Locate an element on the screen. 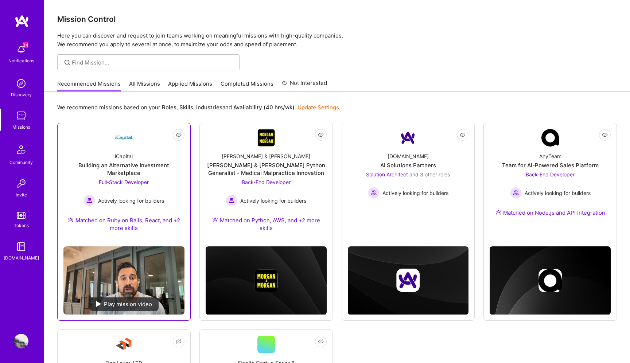 Image resolution: width=630 pixels, height=363 pixels. a: Completed Missions is located at coordinates (247, 86).